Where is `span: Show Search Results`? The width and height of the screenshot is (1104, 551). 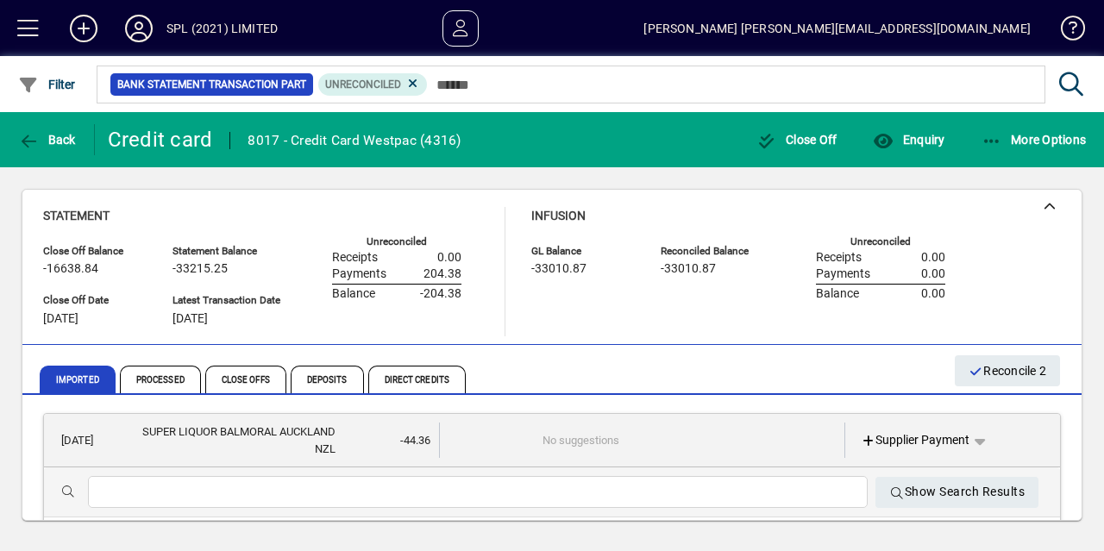 span: Show Search Results is located at coordinates (957, 492).